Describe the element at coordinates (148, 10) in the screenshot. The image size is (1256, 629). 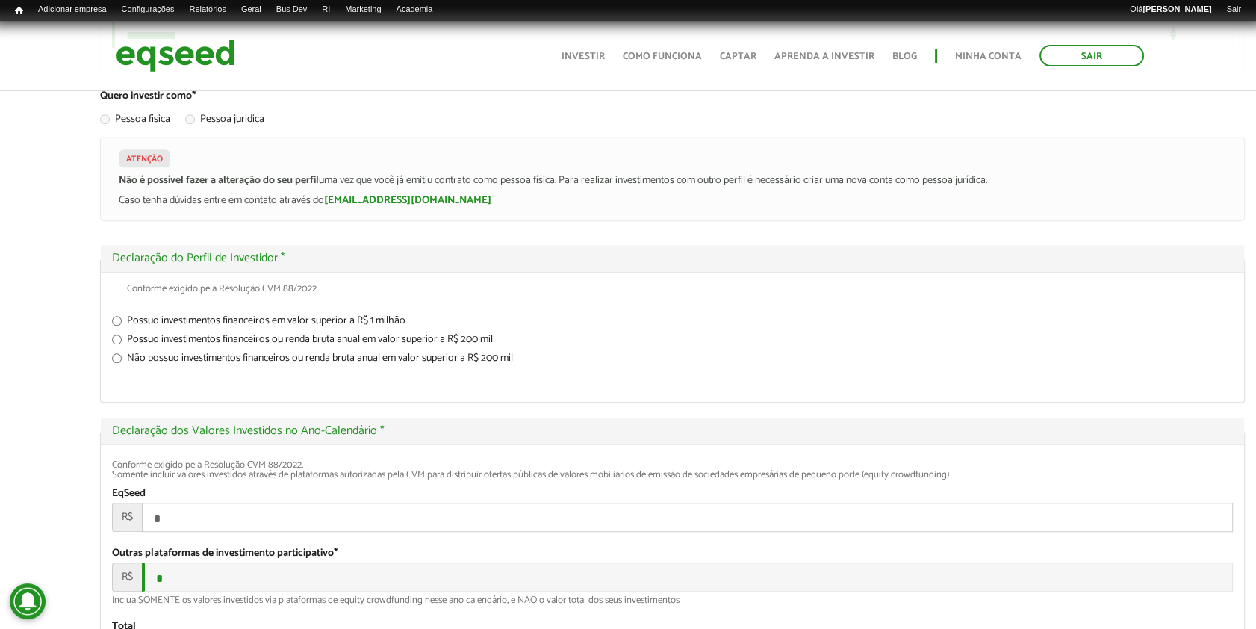
I see `a: Configurações` at that location.